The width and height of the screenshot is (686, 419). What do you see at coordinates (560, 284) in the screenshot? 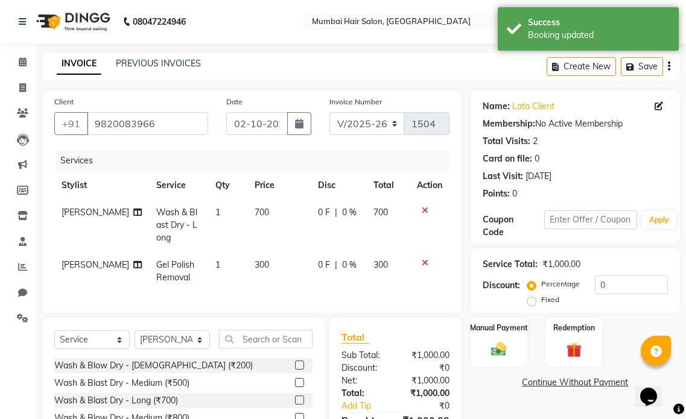
I see `label: Percentage` at bounding box center [560, 284].